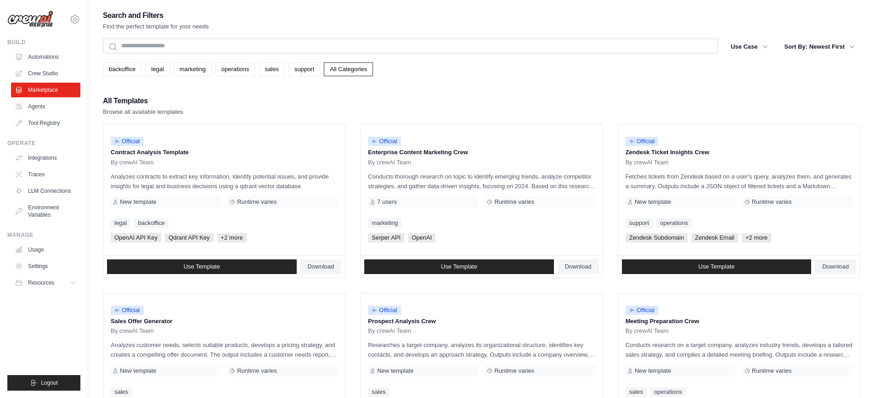 Image resolution: width=875 pixels, height=398 pixels. I want to click on a: Marketplace, so click(45, 90).